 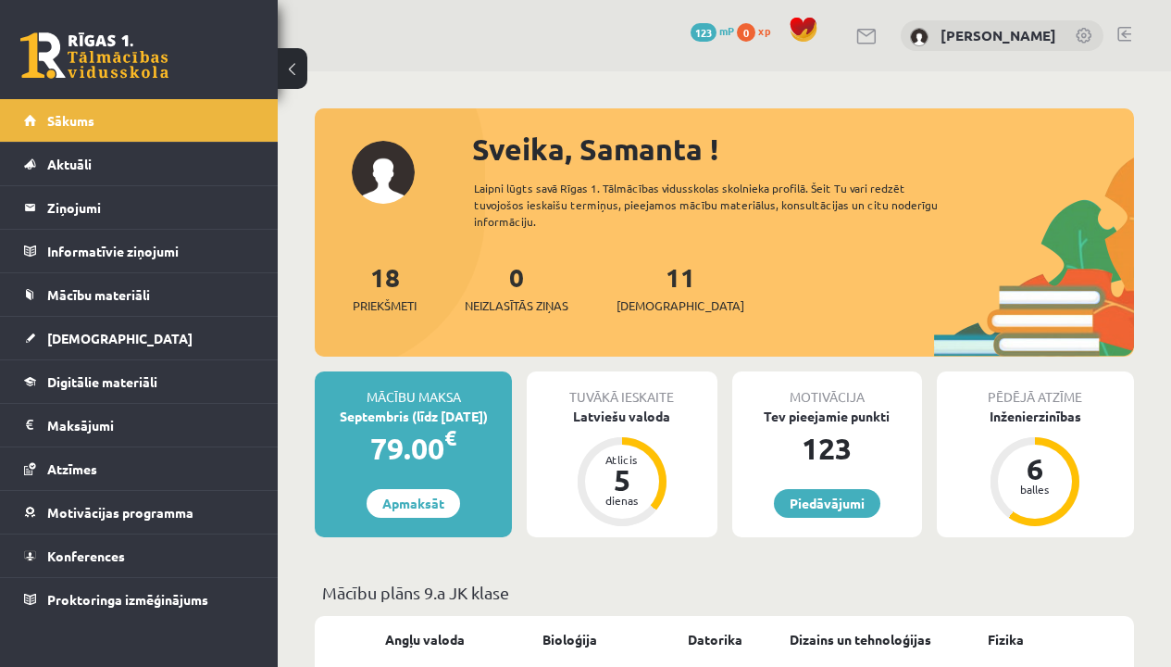 What do you see at coordinates (151, 425) in the screenshot?
I see `legend: Maksājumi` at bounding box center [151, 425].